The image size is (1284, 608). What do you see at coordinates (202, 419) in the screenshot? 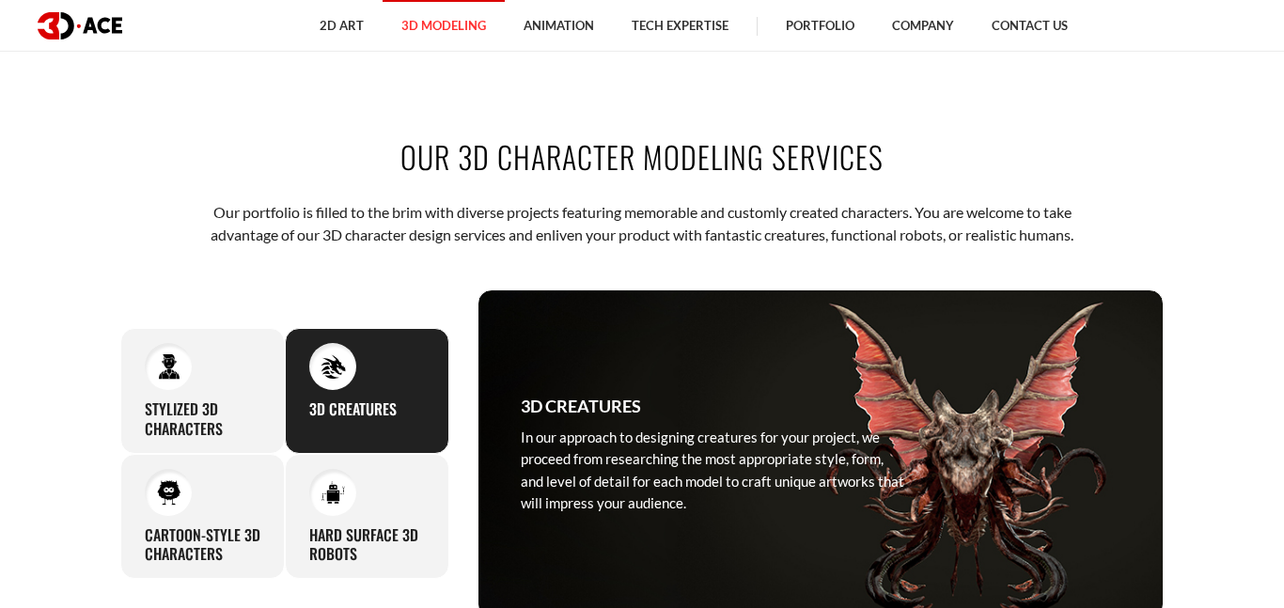
I see `h3: Stylized 3D Characters` at bounding box center [202, 419].